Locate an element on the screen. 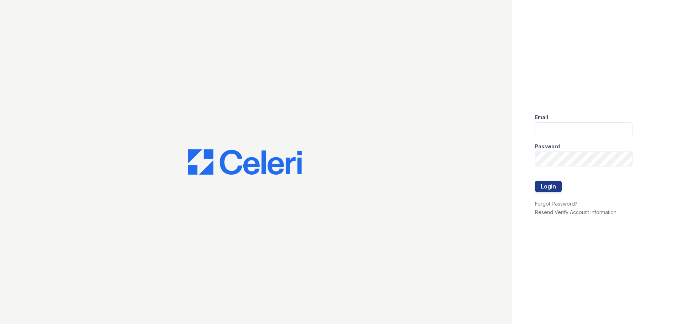 The height and width of the screenshot is (324, 683). label: Password is located at coordinates (547, 147).